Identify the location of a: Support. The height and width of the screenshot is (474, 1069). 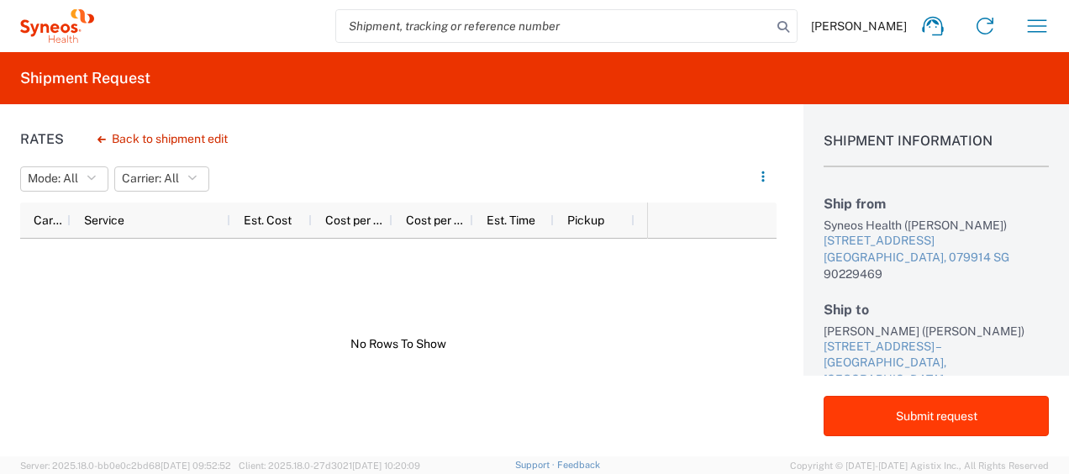
(536, 465).